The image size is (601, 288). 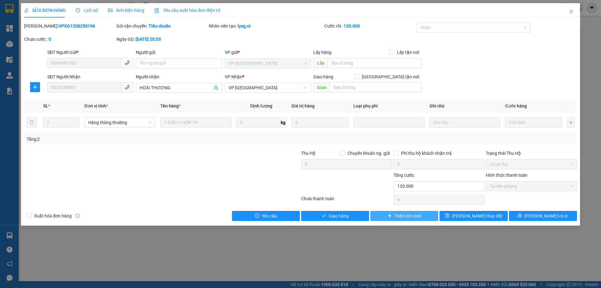 What do you see at coordinates (268, 52) in the screenshot?
I see `div: VP gửi` at bounding box center [268, 52].